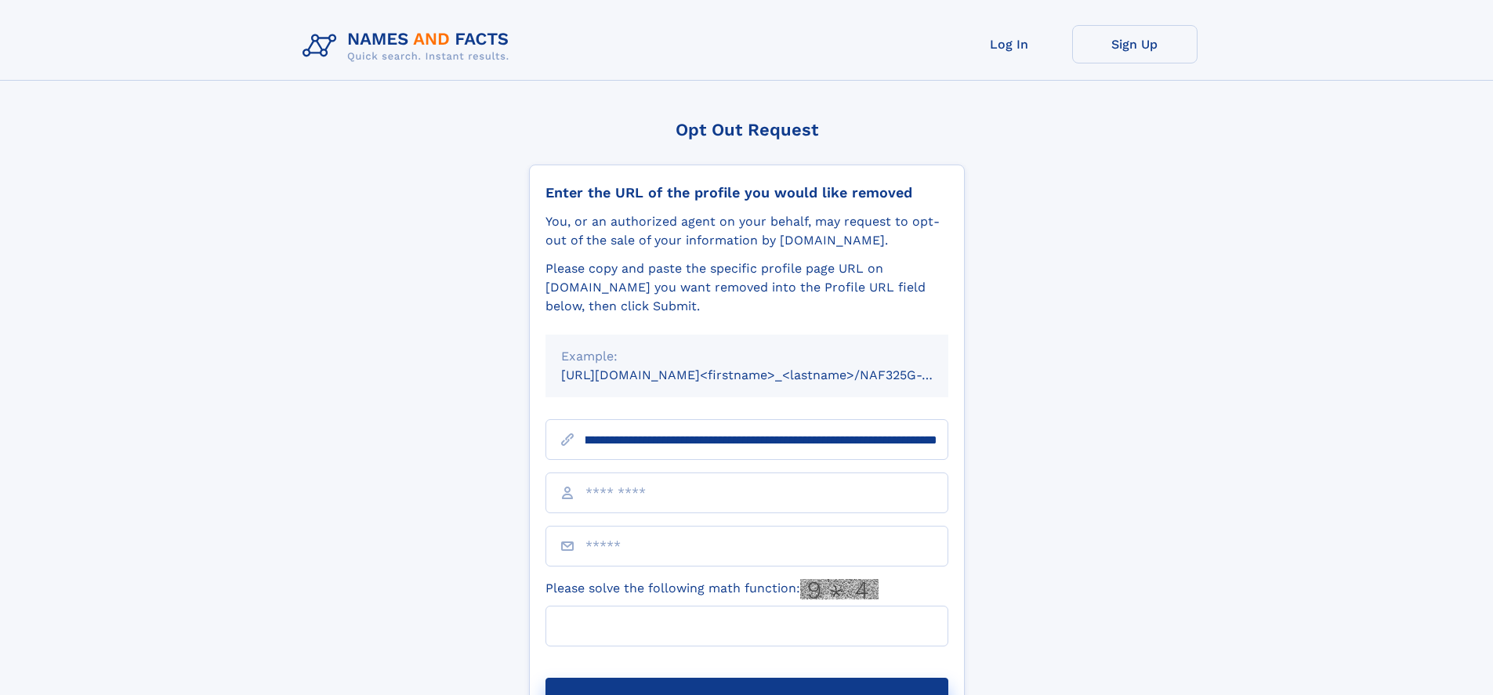 This screenshot has width=1493, height=695. What do you see at coordinates (1009, 44) in the screenshot?
I see `a: Log In` at bounding box center [1009, 44].